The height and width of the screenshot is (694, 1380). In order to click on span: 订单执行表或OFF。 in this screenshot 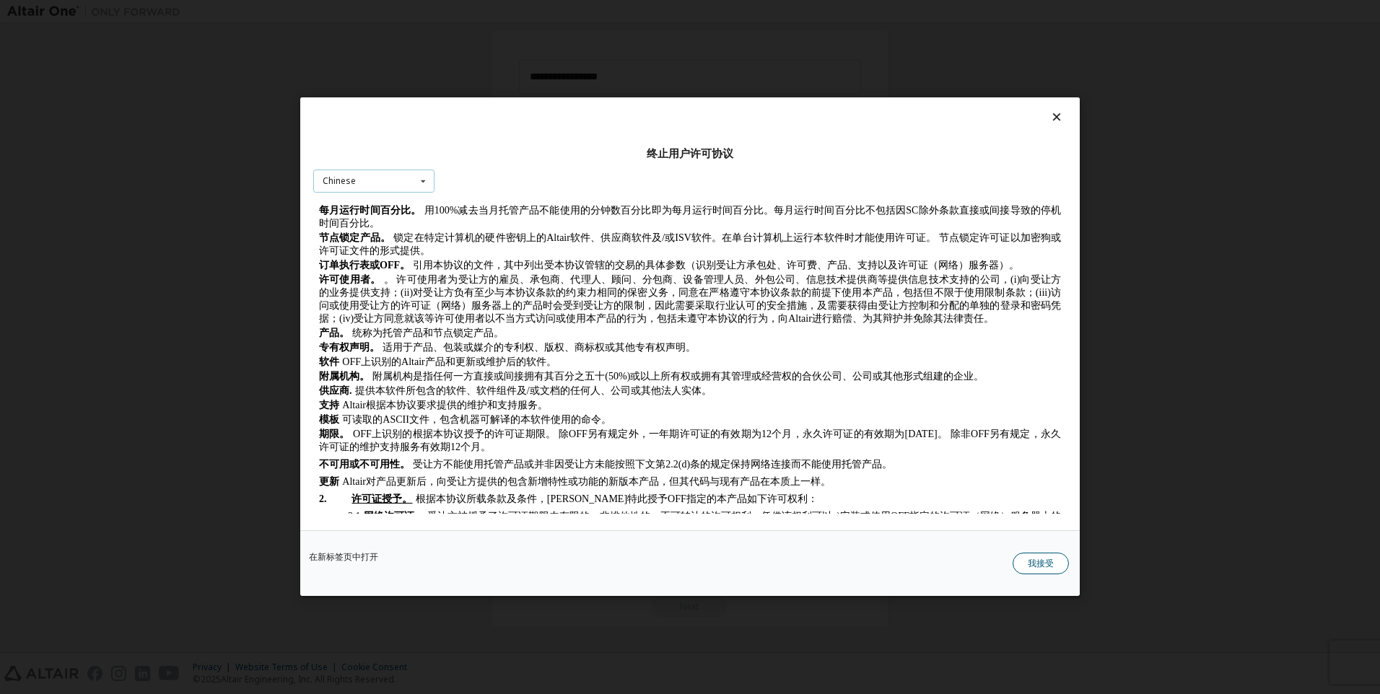, I will do `click(51, 64)`.